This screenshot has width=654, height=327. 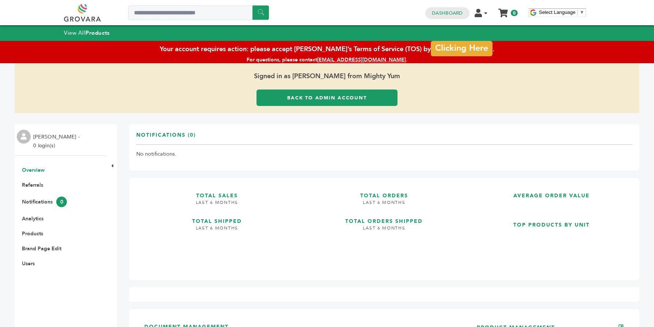 I want to click on a: Overview, so click(x=33, y=170).